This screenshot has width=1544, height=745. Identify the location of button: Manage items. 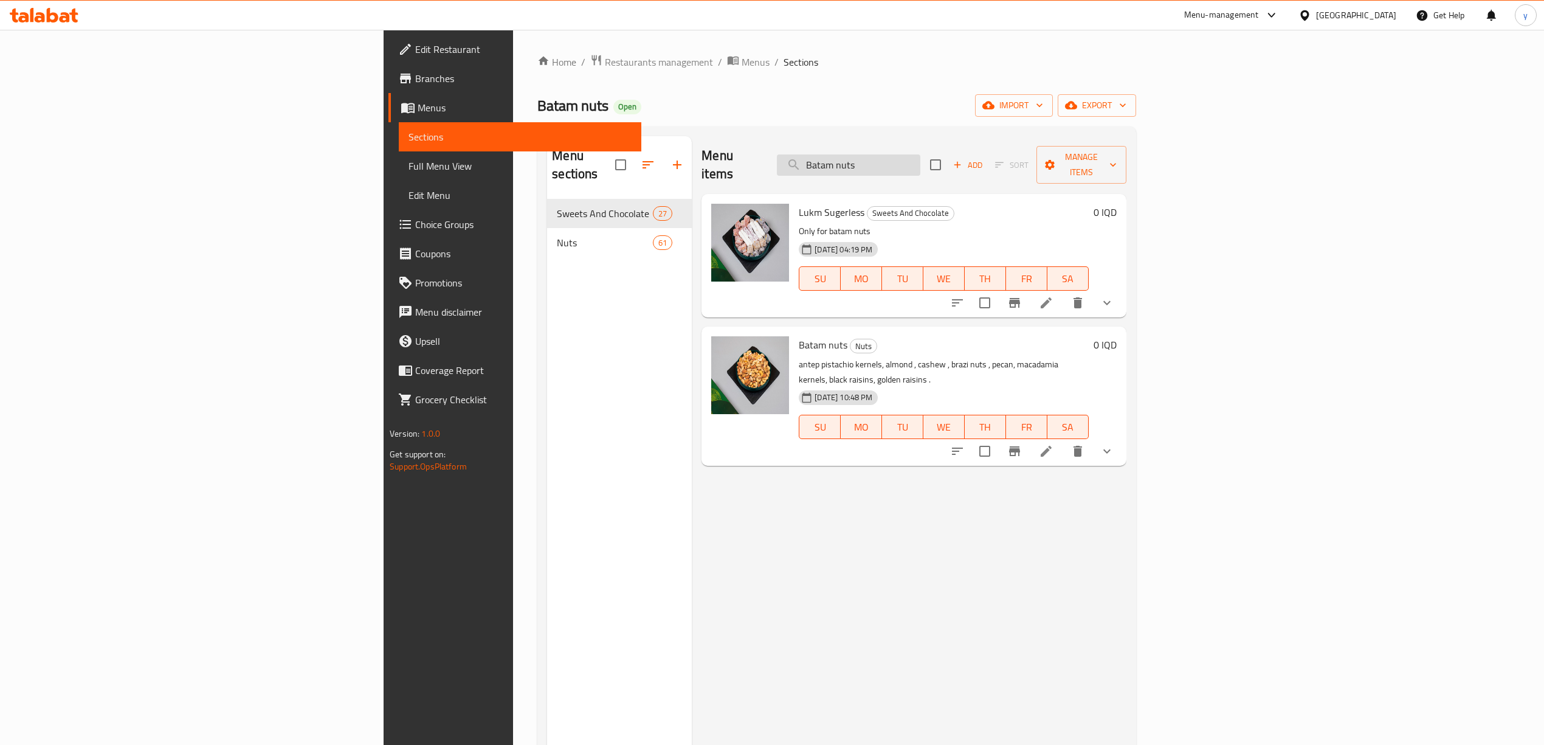
(1081, 165).